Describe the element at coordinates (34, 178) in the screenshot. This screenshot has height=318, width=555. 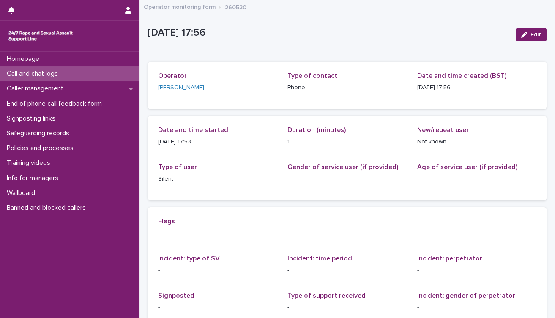
I see `p: Info for managers` at that location.